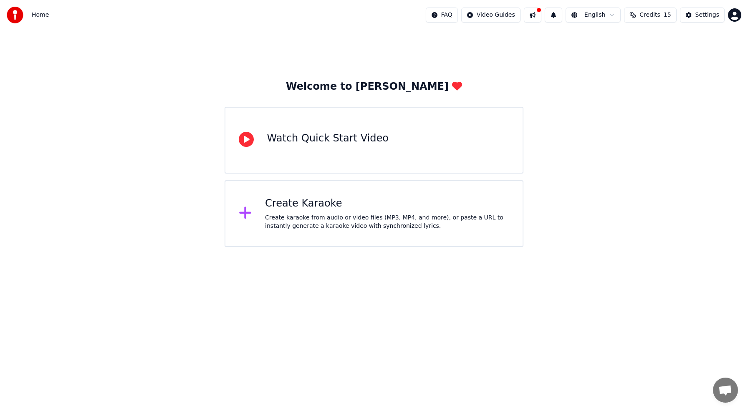 This screenshot has width=748, height=411. Describe the element at coordinates (702, 15) in the screenshot. I see `button: Settings` at that location.